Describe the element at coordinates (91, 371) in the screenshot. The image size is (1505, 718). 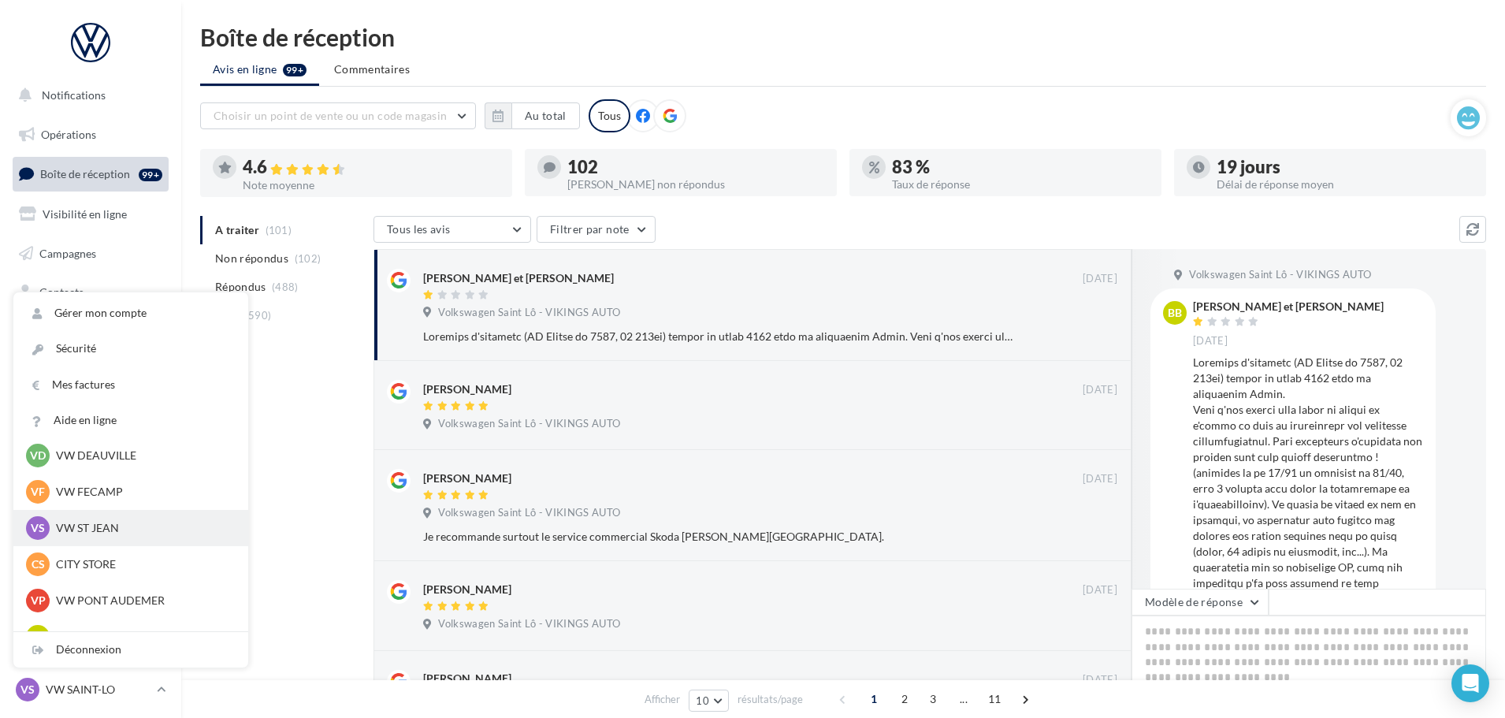
I see `a: Calendrier` at that location.